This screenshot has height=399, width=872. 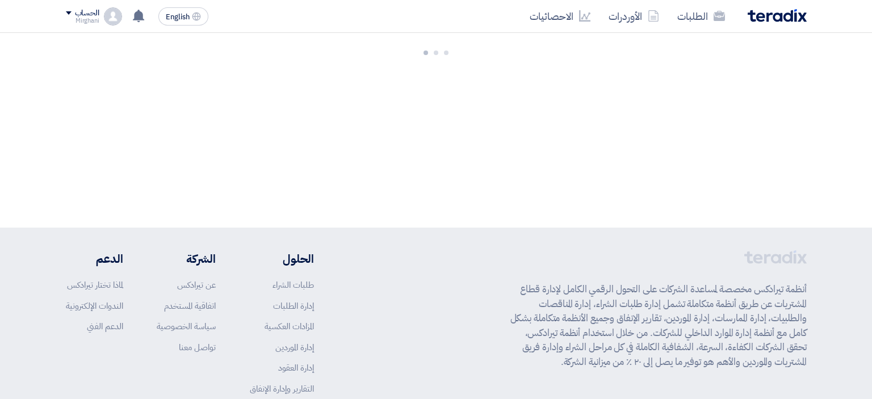 I want to click on li: الدعم, so click(x=94, y=259).